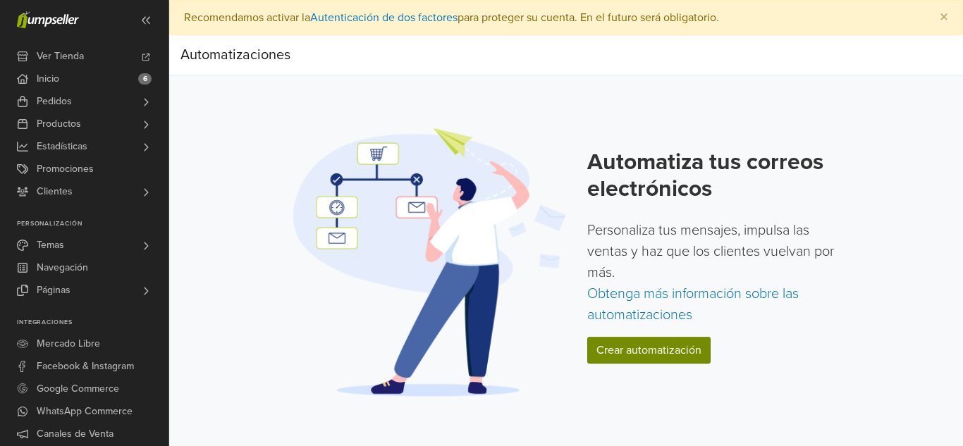  I want to click on img: Automation, so click(429, 262).